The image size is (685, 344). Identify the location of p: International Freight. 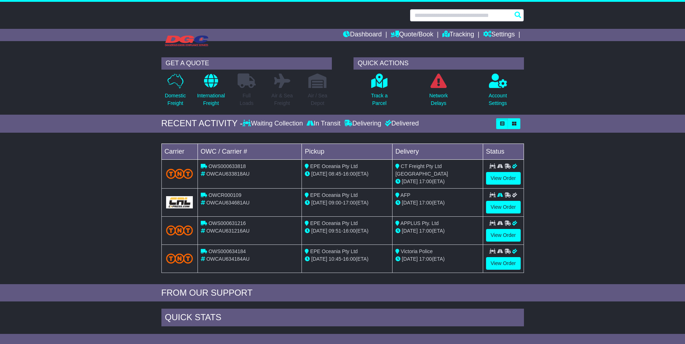
(211, 100).